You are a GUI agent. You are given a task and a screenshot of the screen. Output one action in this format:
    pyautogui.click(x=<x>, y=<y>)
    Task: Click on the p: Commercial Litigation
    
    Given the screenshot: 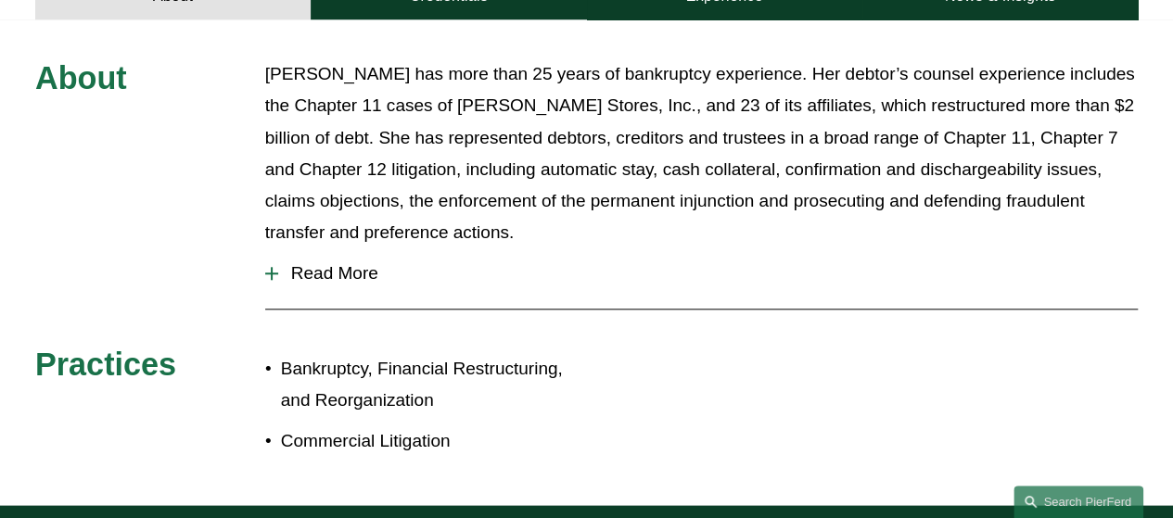 What is the action you would take?
    pyautogui.click(x=434, y=441)
    